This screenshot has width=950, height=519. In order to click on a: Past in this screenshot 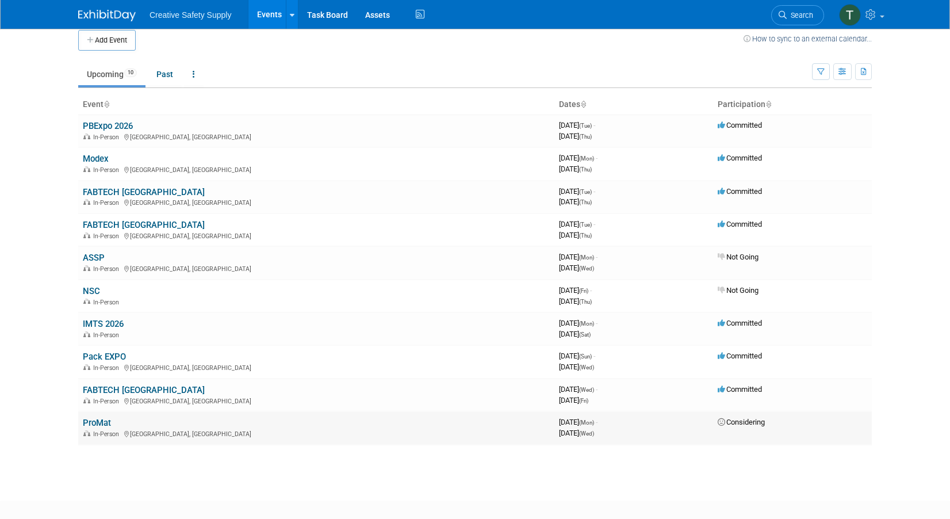, I will do `click(165, 74)`.